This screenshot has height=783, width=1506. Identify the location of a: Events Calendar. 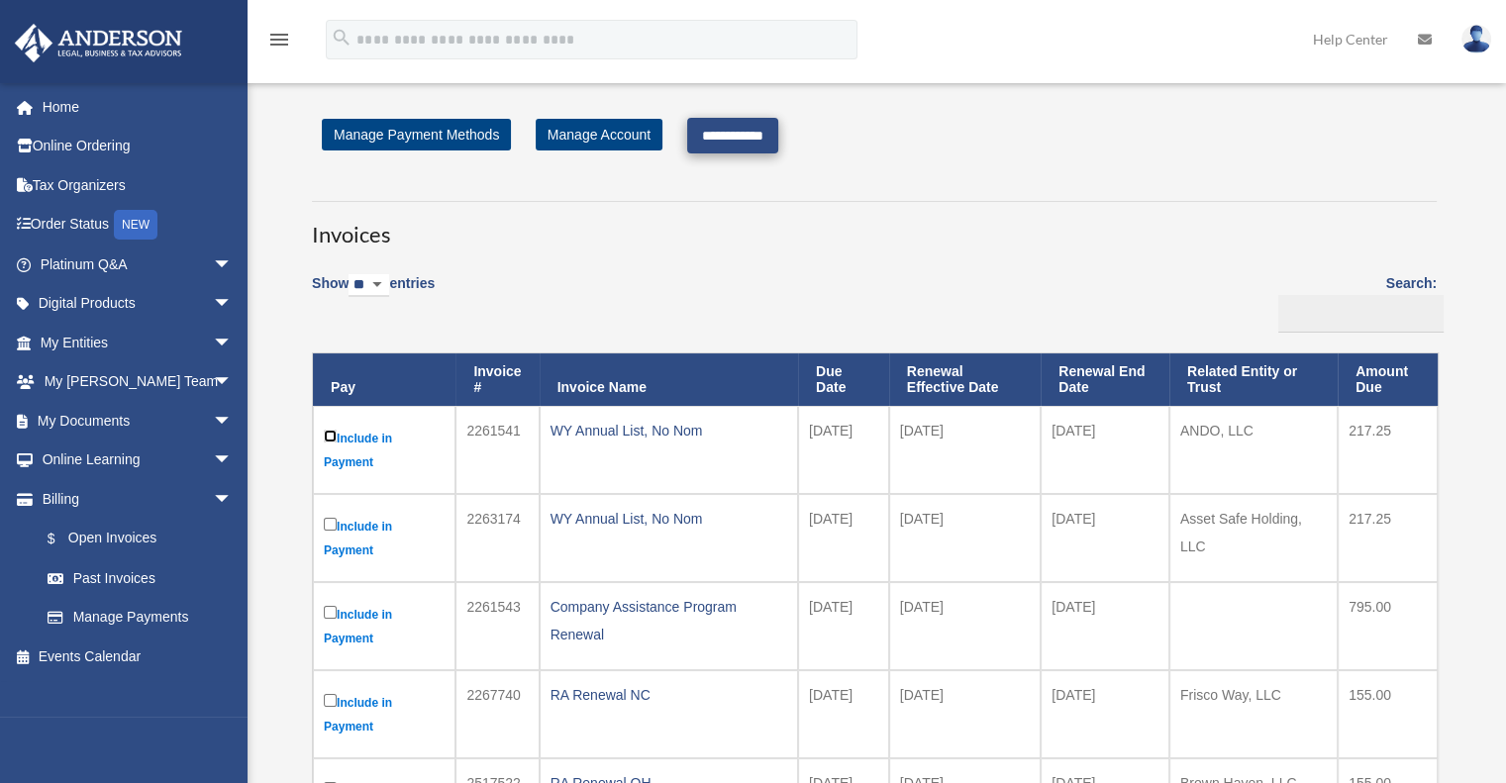
(138, 656).